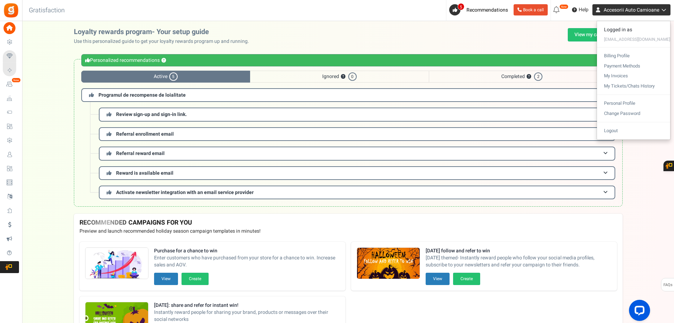  Describe the element at coordinates (633, 114) in the screenshot. I see `a: Change Password` at that location.